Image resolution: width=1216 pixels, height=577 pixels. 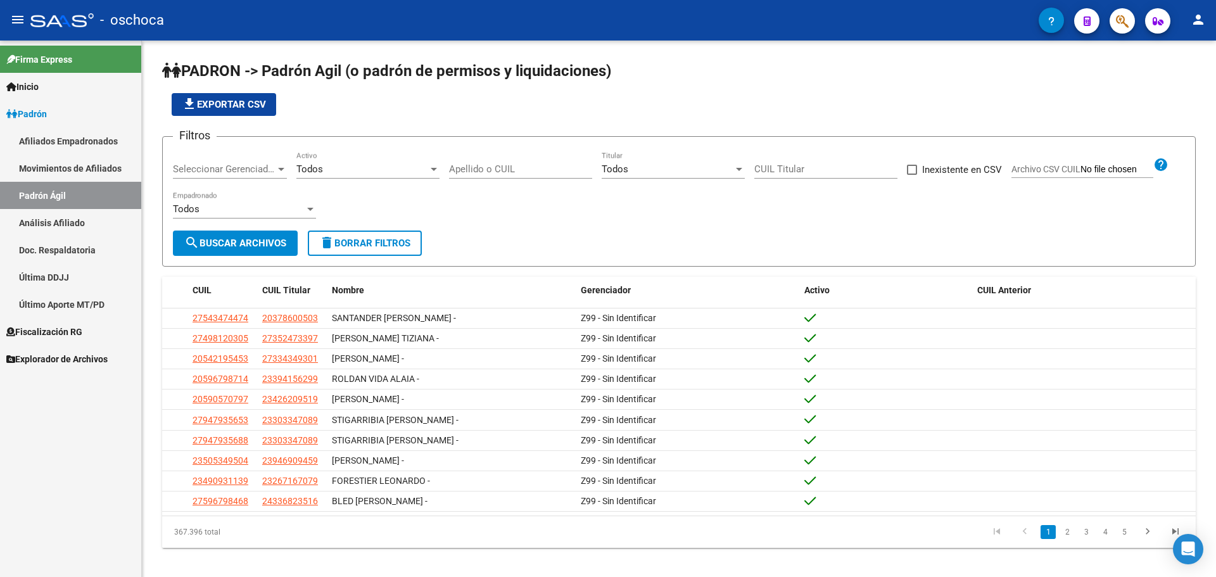 What do you see at coordinates (1067, 532) in the screenshot?
I see `a: 2` at bounding box center [1067, 532].